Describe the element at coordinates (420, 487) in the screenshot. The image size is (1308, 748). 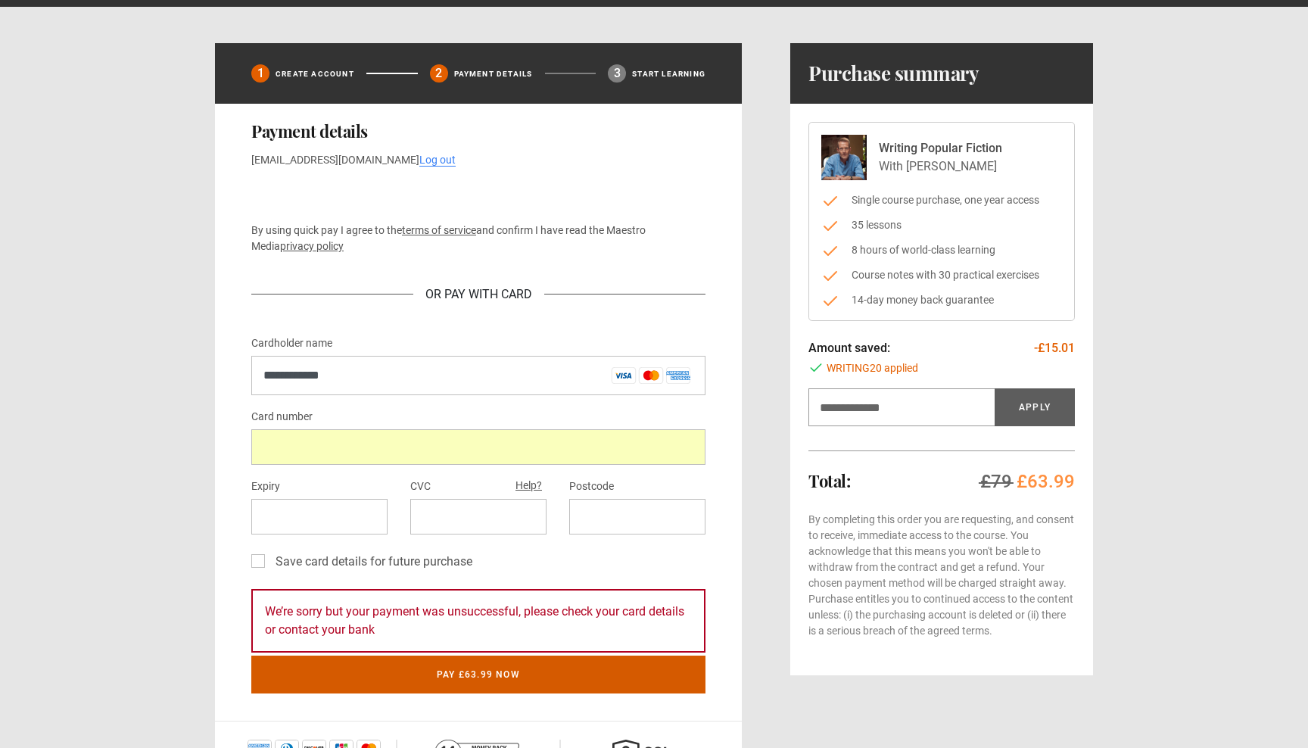
I see `label: CVC` at that location.